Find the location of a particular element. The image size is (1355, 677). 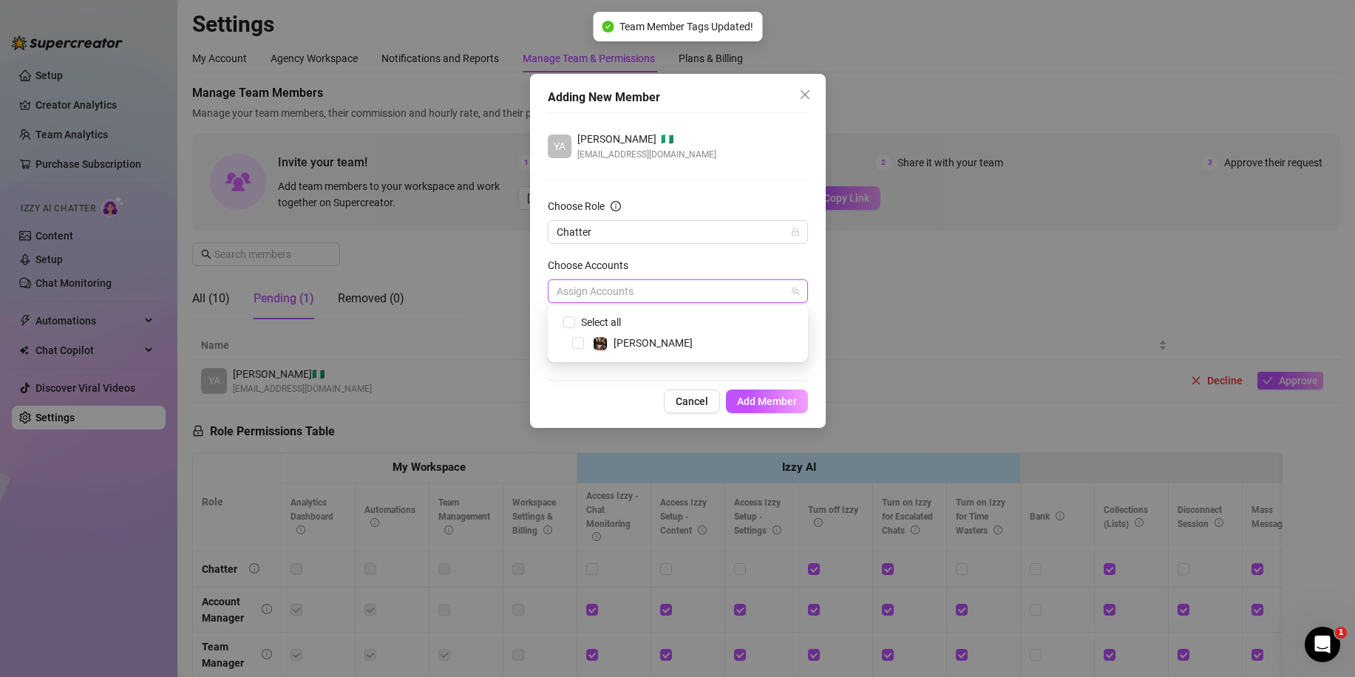

span: check-circle is located at coordinates (608, 27).